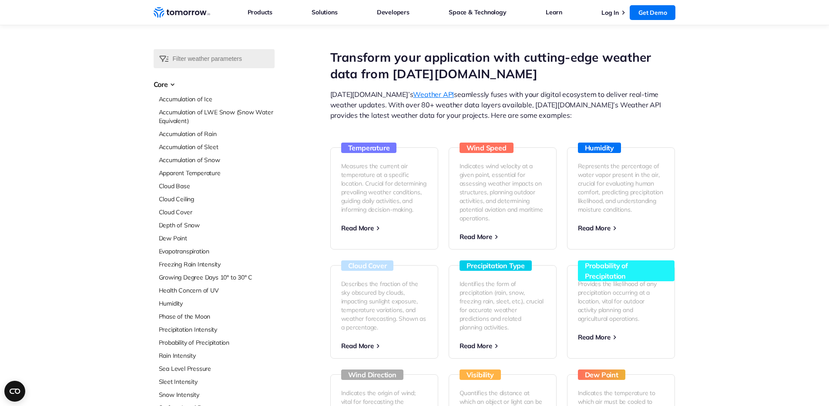 The image size is (829, 406). What do you see at coordinates (217, 99) in the screenshot?
I see `a: Accumulation of Ice` at bounding box center [217, 99].